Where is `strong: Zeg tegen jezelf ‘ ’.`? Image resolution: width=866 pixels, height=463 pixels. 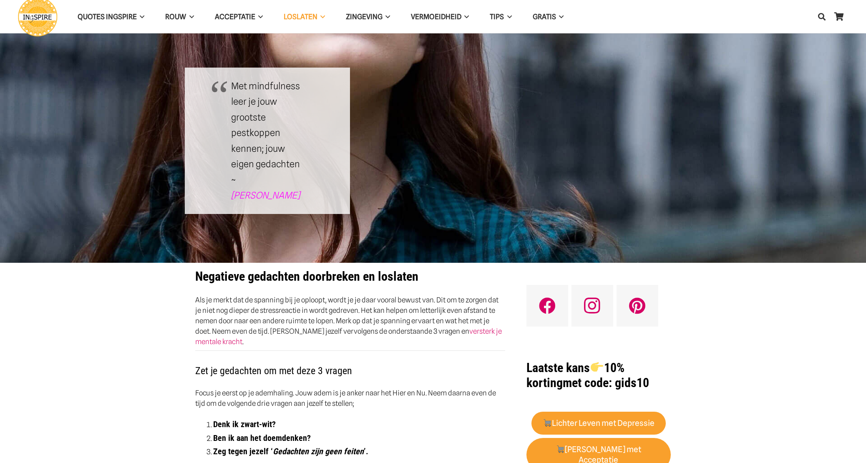
strong: Zeg tegen jezelf ‘ ’. is located at coordinates (291, 451).